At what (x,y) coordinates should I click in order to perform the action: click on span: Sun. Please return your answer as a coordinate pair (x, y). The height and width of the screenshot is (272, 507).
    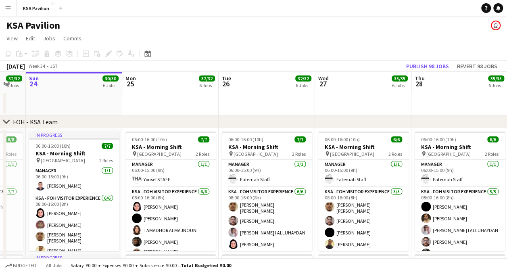
    Looking at the image, I should click on (34, 78).